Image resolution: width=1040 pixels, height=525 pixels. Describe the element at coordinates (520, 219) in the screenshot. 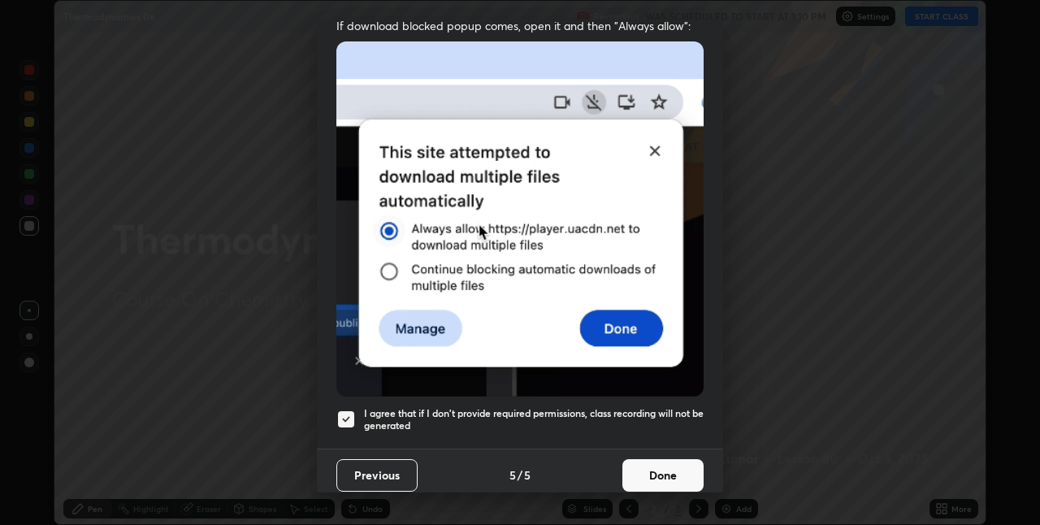

I see `img: downloads-permission-blocked.gif` at that location.